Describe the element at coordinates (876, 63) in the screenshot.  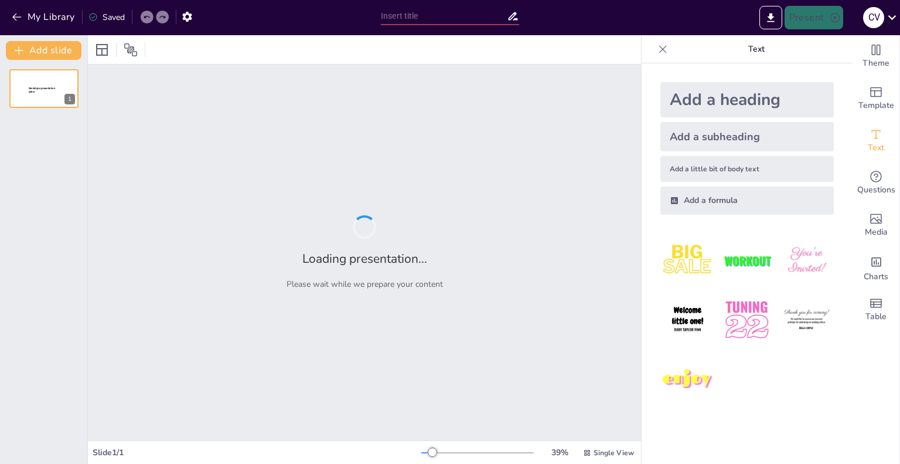
I see `span: Theme` at that location.